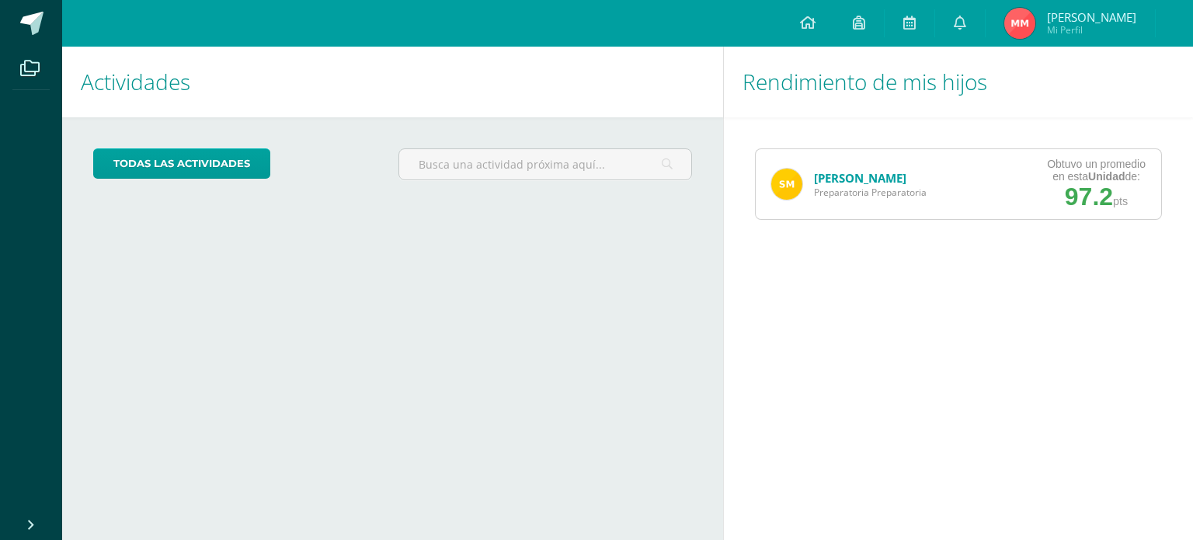 The image size is (1193, 540). I want to click on span: Preparatoria Preparatoria, so click(870, 192).